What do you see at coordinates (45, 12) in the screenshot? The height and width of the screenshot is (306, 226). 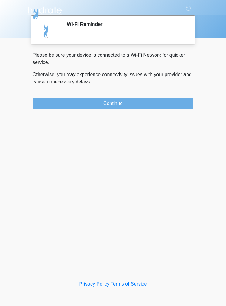 I see `img: Hydrate IV Bar - Flagstaff Logo` at bounding box center [45, 12].